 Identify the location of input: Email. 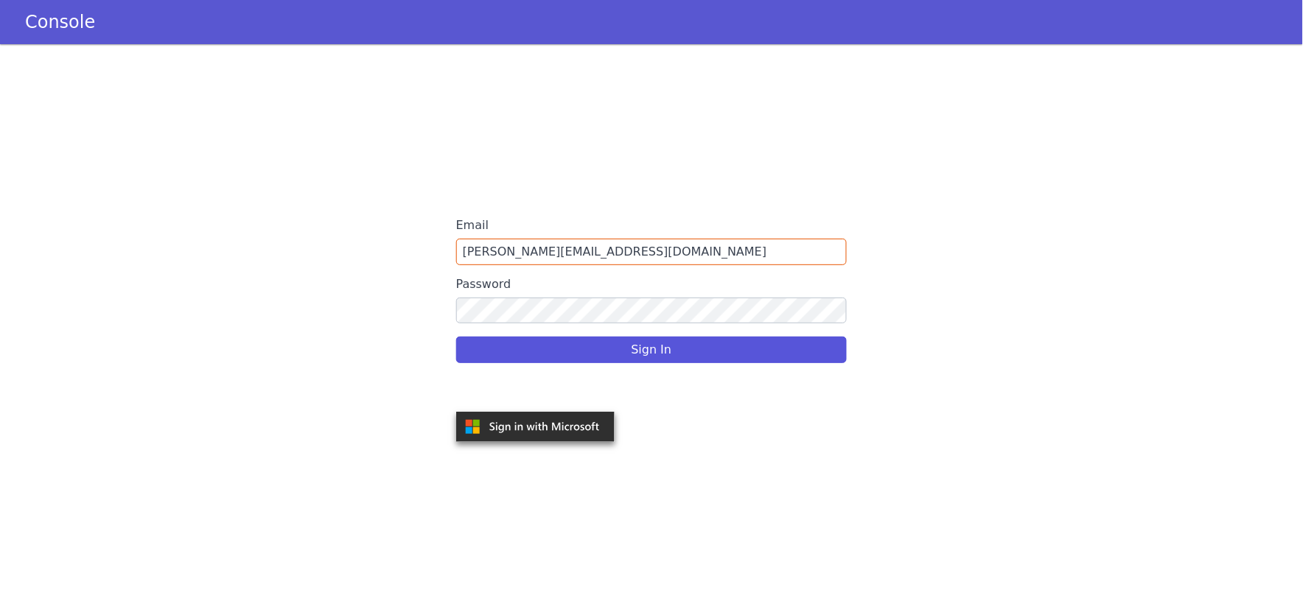
(651, 252).